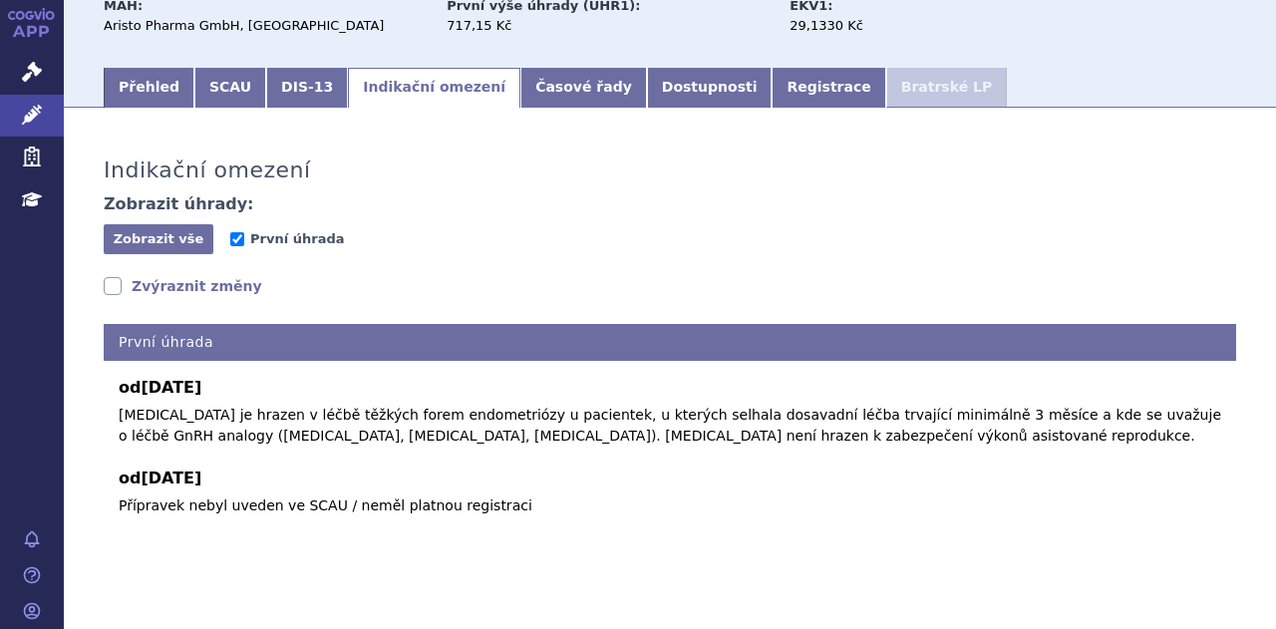 The width and height of the screenshot is (1276, 629). What do you see at coordinates (710, 88) in the screenshot?
I see `a: Dostupnosti` at bounding box center [710, 88].